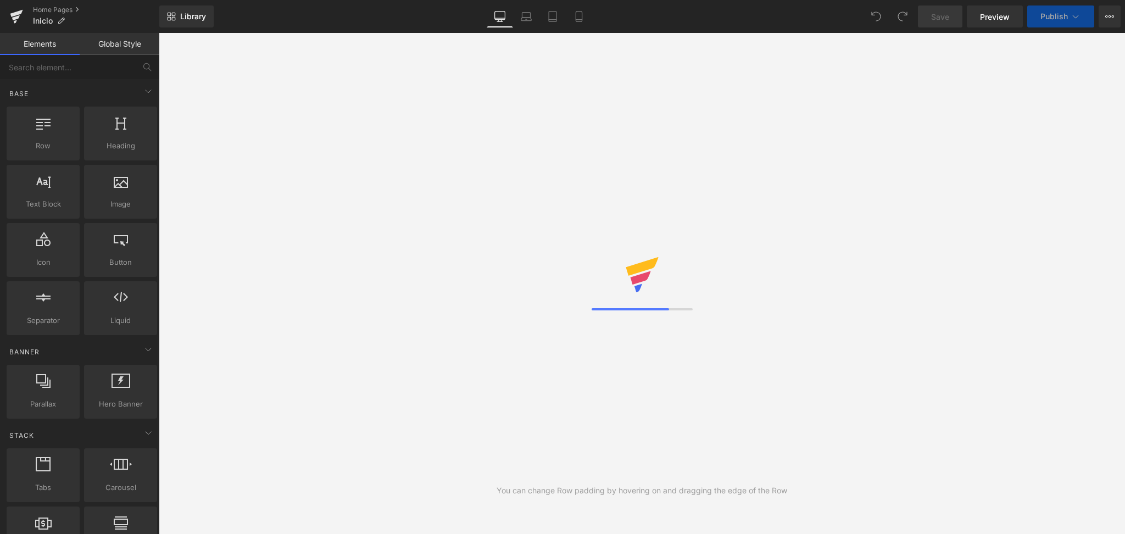 The height and width of the screenshot is (534, 1125). Describe the element at coordinates (120, 487) in the screenshot. I see `span: Carousel` at that location.